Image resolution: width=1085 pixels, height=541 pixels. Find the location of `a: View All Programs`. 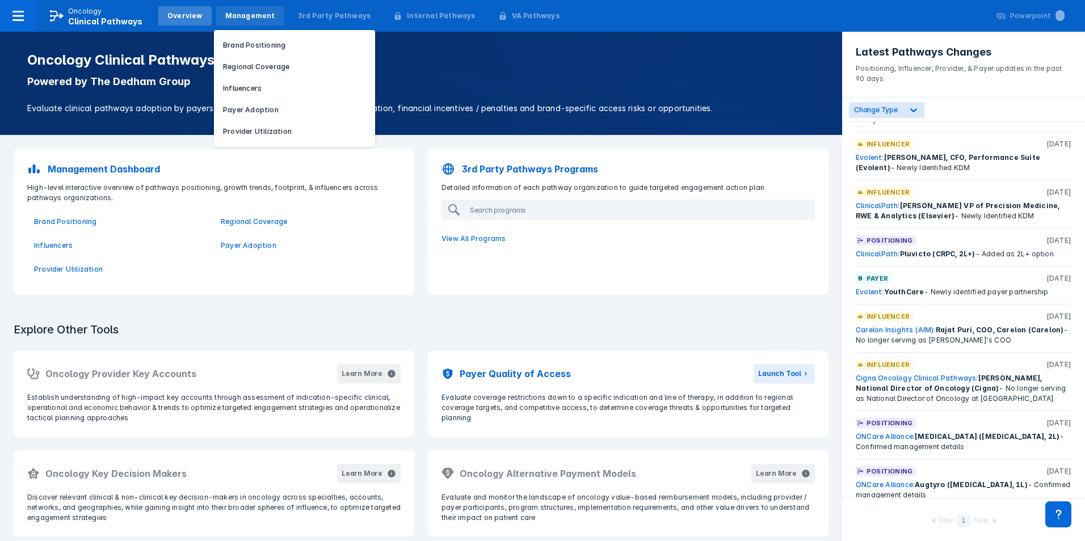

a: View All Programs is located at coordinates (628, 239).